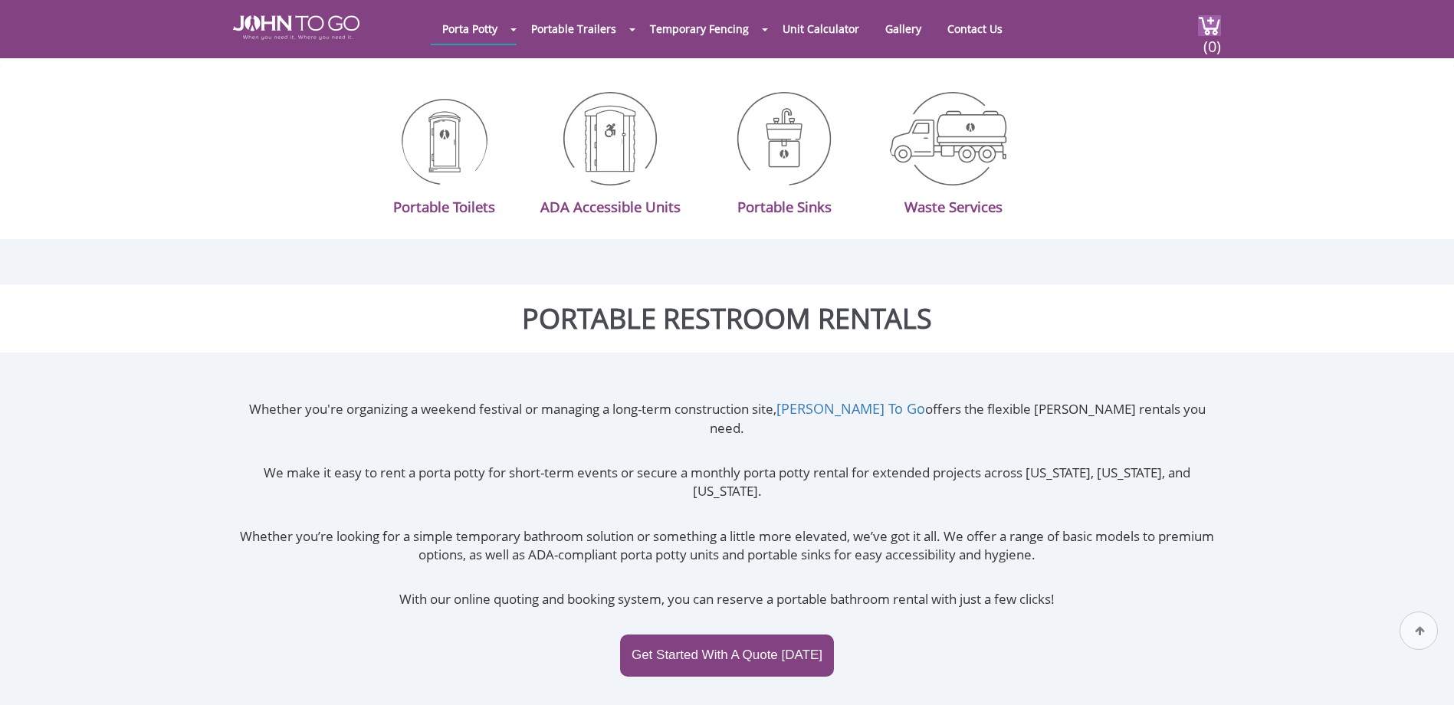  What do you see at coordinates (903, 28) in the screenshot?
I see `a: Gallery` at bounding box center [903, 28].